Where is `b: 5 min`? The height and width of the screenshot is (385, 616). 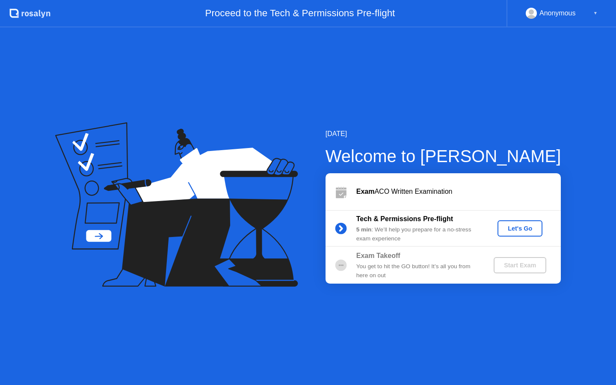
b: 5 min is located at coordinates (364, 229).